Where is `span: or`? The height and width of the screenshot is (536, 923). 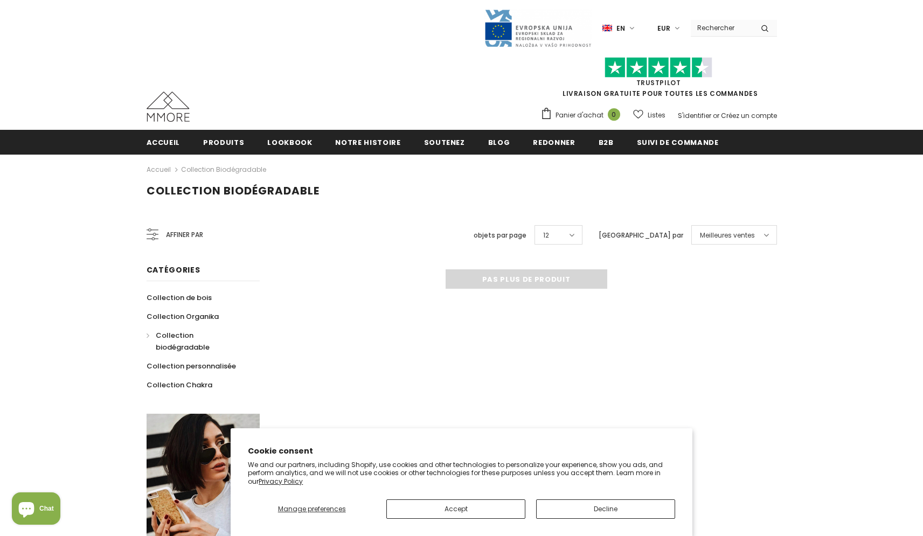
span: or is located at coordinates (716, 115).